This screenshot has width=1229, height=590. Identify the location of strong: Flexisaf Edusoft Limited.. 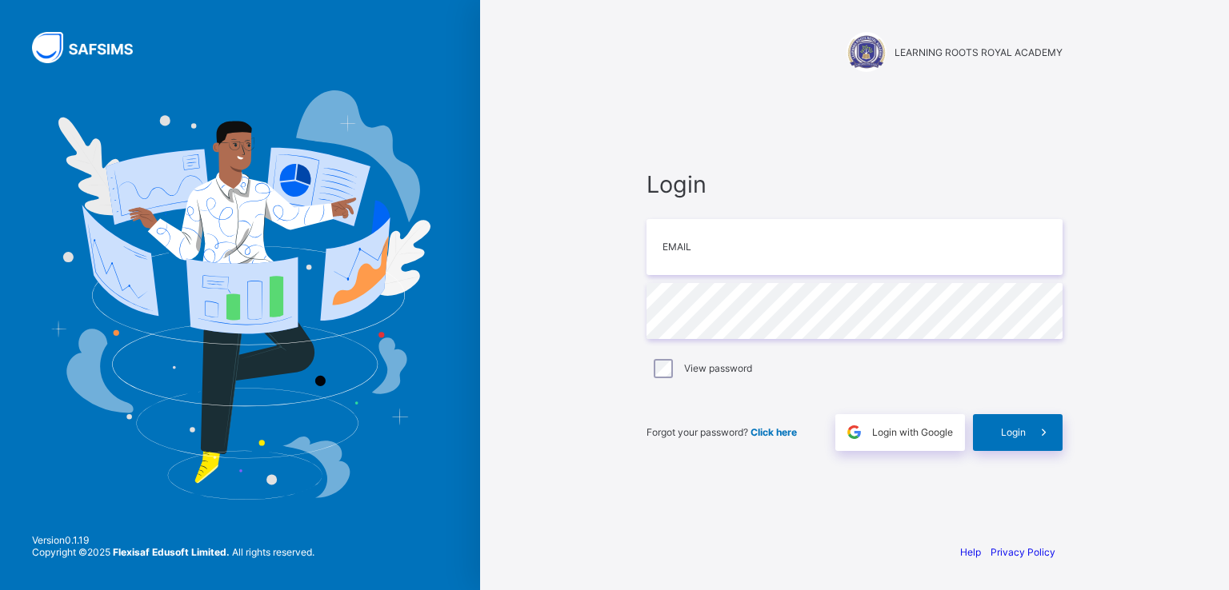
(171, 552).